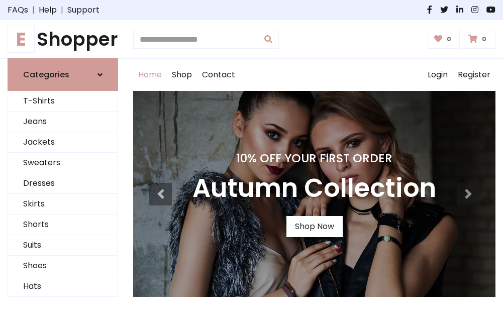  What do you see at coordinates (314, 158) in the screenshot?
I see `h4: 10% Off Your First Order` at bounding box center [314, 158].